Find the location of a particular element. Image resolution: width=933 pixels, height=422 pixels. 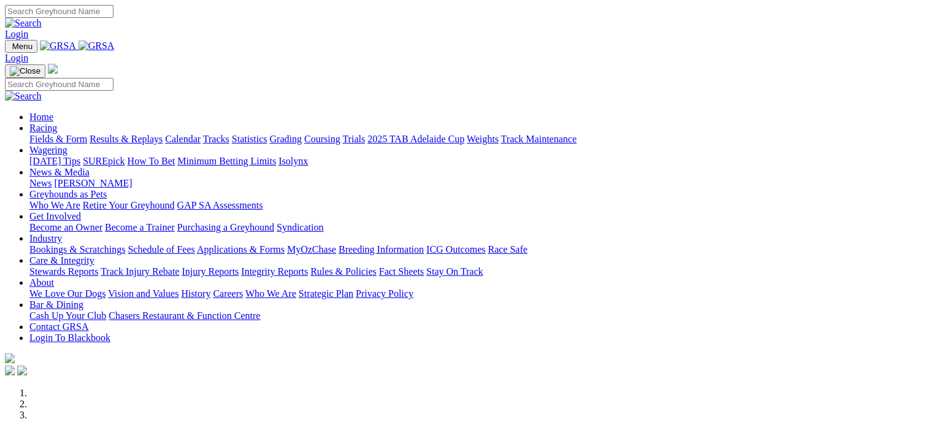

div: Bar & Dining is located at coordinates (478, 316).